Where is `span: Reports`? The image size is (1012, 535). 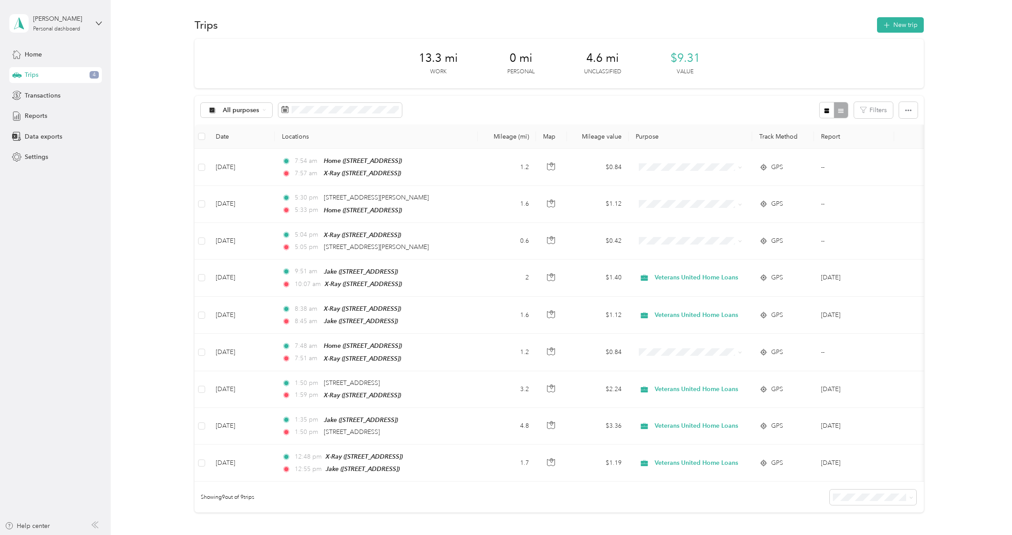 span: Reports is located at coordinates (36, 116).